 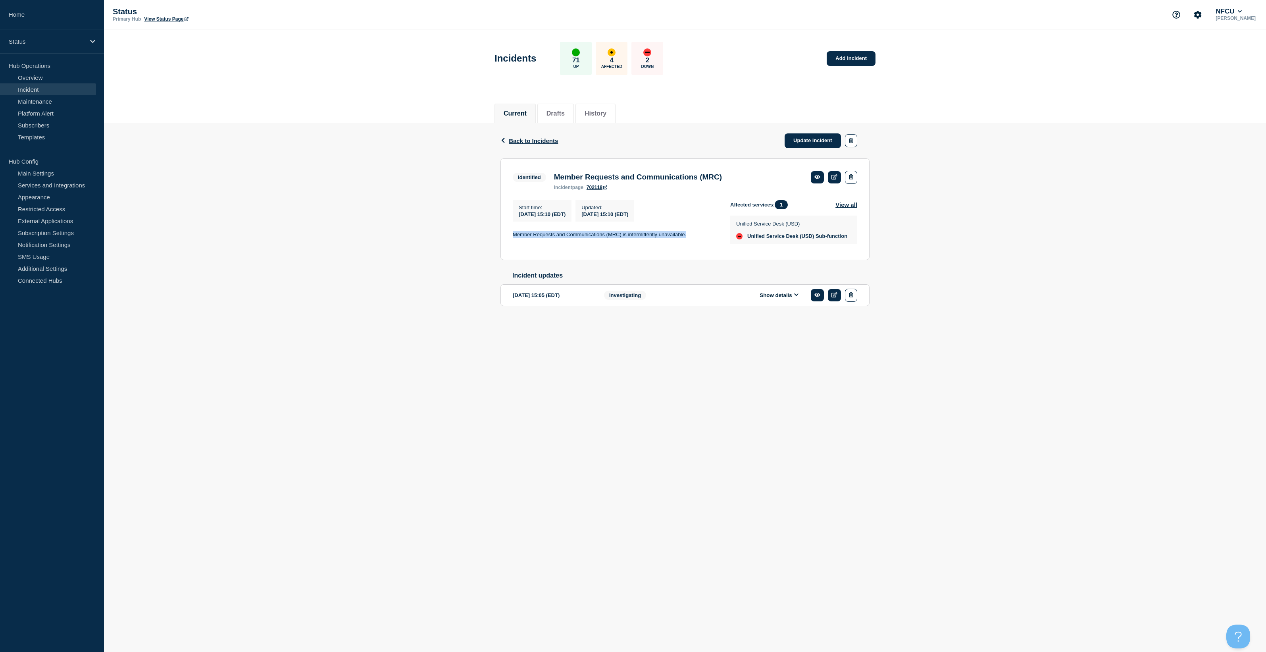 What do you see at coordinates (127, 19) in the screenshot?
I see `p: Primary Hub` at bounding box center [127, 19].